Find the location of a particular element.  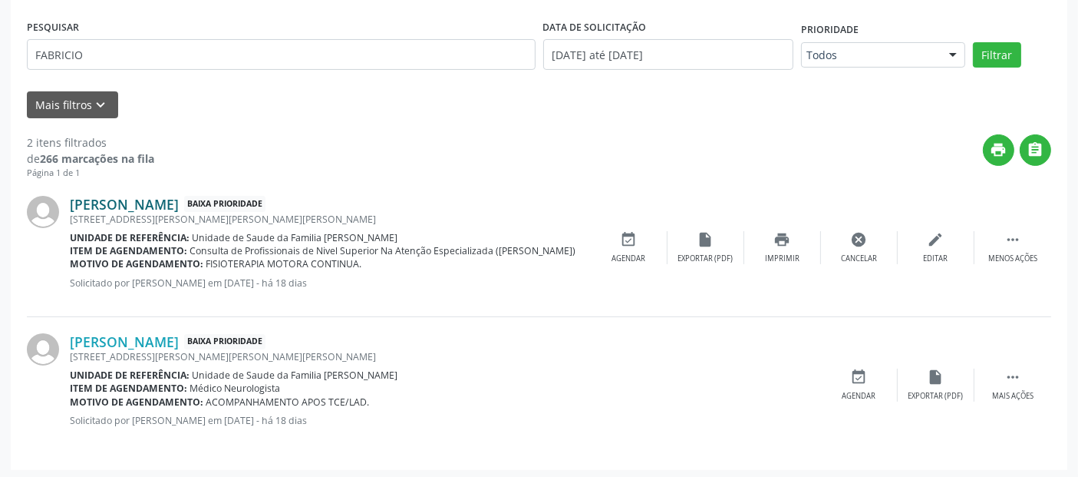

div: Editar is located at coordinates (936, 259).